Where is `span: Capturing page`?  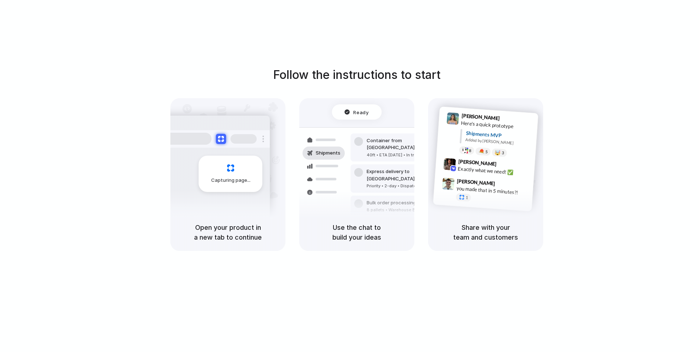 span: Capturing page is located at coordinates (231, 181).